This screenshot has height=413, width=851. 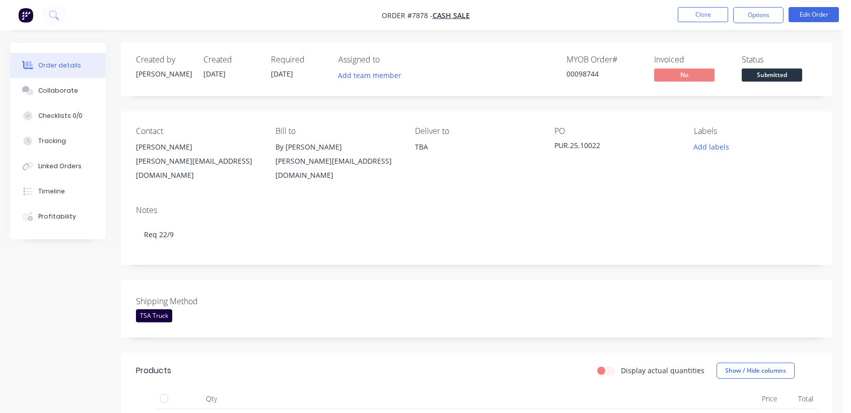 What do you see at coordinates (604, 59) in the screenshot?
I see `div: MYOB Order #` at bounding box center [604, 59].